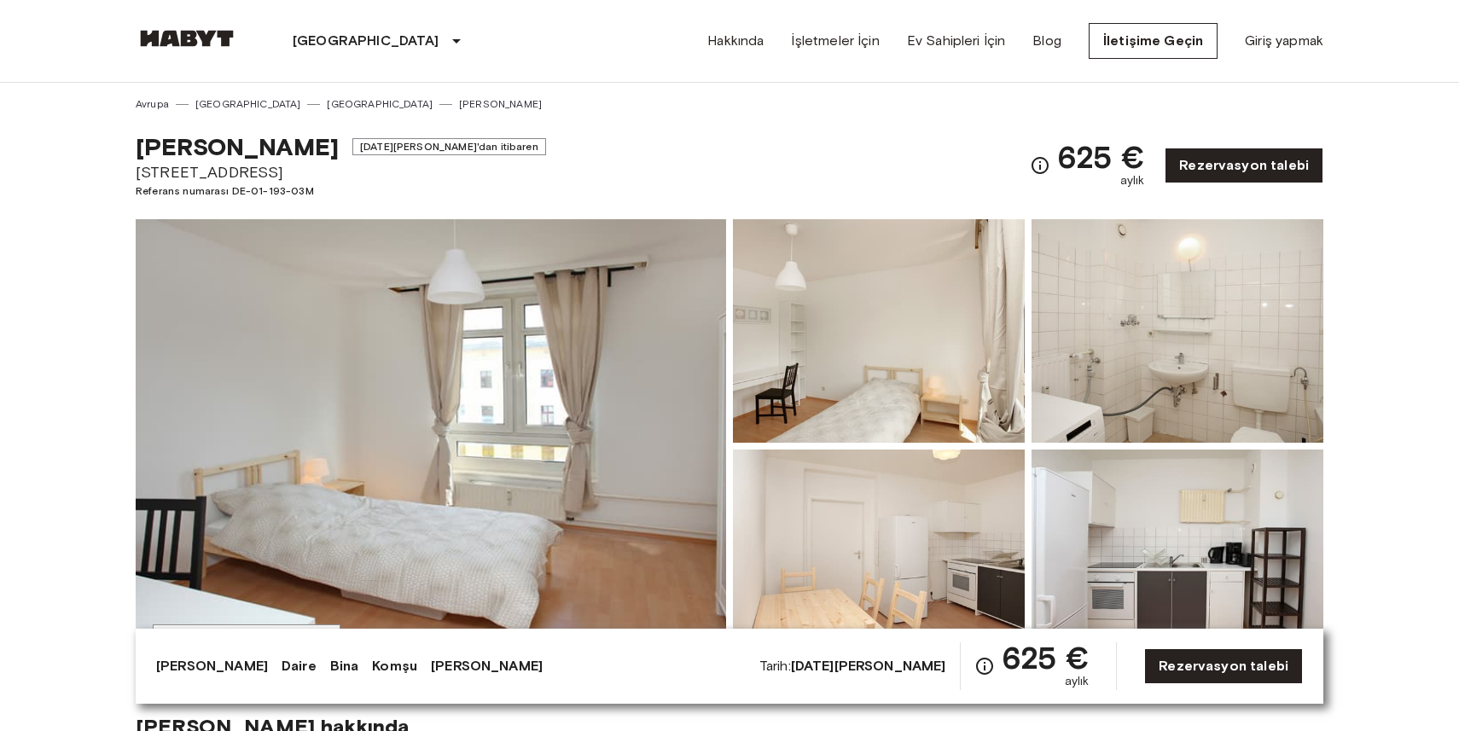 The width and height of the screenshot is (1459, 731). Describe the element at coordinates (299, 666) in the screenshot. I see `a: Daire` at that location.